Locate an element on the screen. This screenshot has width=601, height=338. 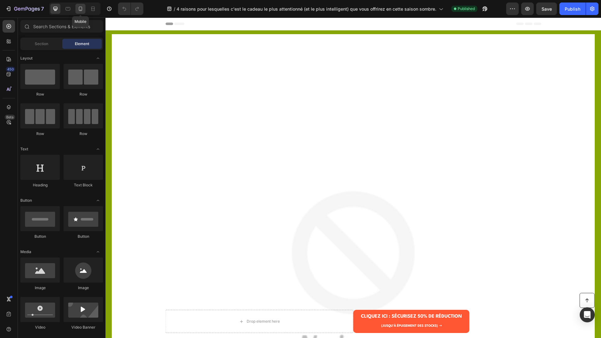
strong: CLIQUEZ ICI : SÉCURISEZ 50% DE RÉDUCTION is located at coordinates (306, 298).